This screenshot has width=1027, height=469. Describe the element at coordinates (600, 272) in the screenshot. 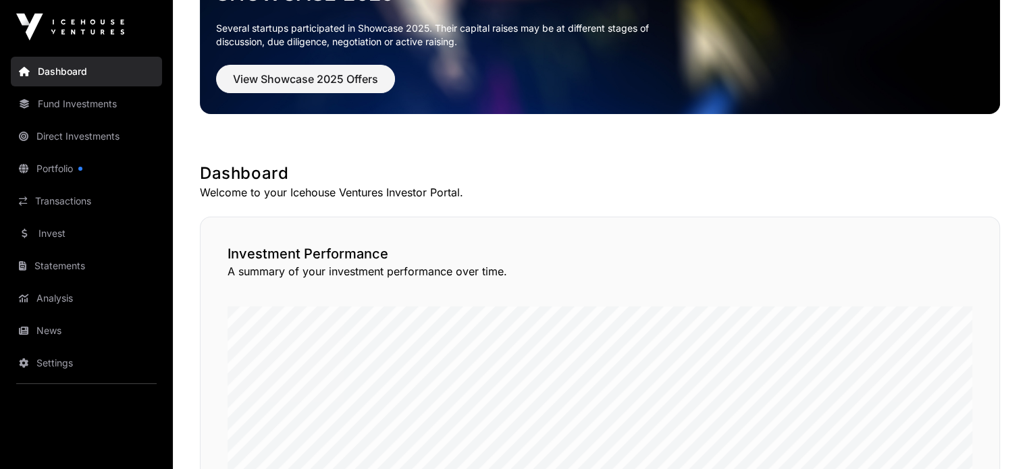

I see `p: A summary of your investment performance over time.` at that location.